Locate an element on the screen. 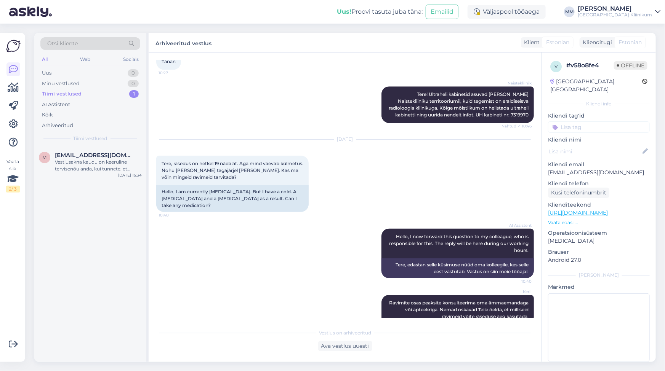  div: Väljaspool tööaega is located at coordinates (506, 12).